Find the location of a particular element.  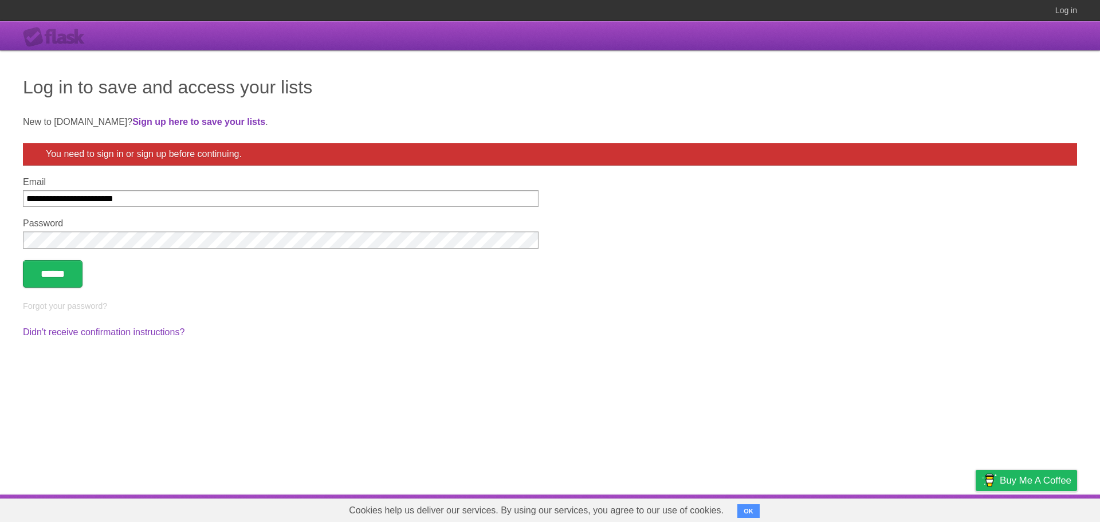

label: Email is located at coordinates (281, 182).